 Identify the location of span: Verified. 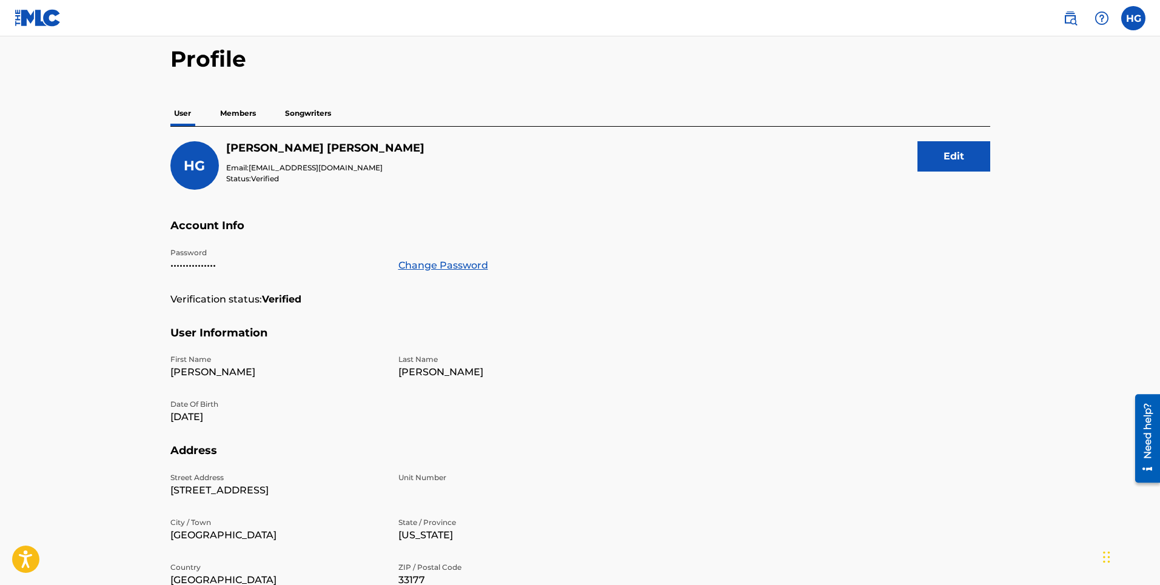
(265, 178).